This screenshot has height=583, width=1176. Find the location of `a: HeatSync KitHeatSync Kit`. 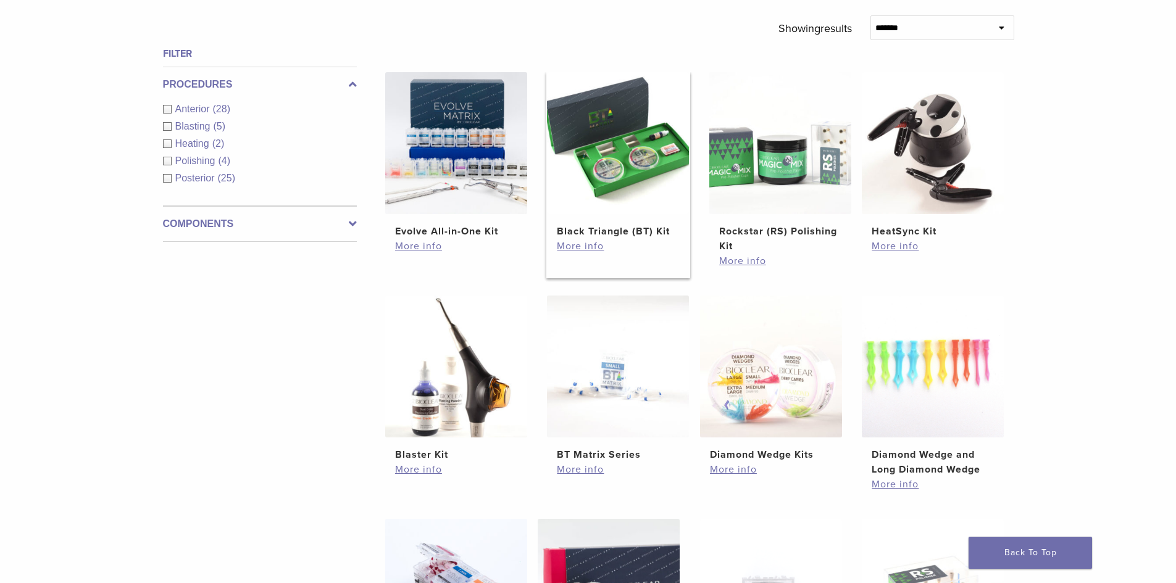

a: HeatSync KitHeatSync Kit is located at coordinates (933, 156).